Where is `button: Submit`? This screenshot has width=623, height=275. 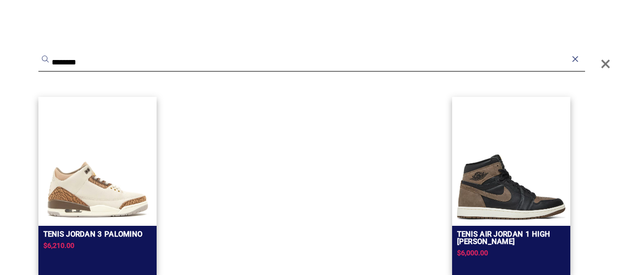
button: Submit is located at coordinates (45, 59).